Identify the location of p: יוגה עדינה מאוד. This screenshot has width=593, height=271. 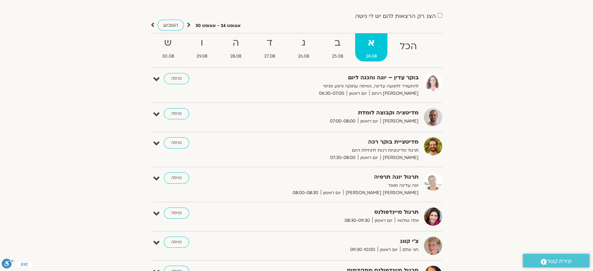
(333, 185).